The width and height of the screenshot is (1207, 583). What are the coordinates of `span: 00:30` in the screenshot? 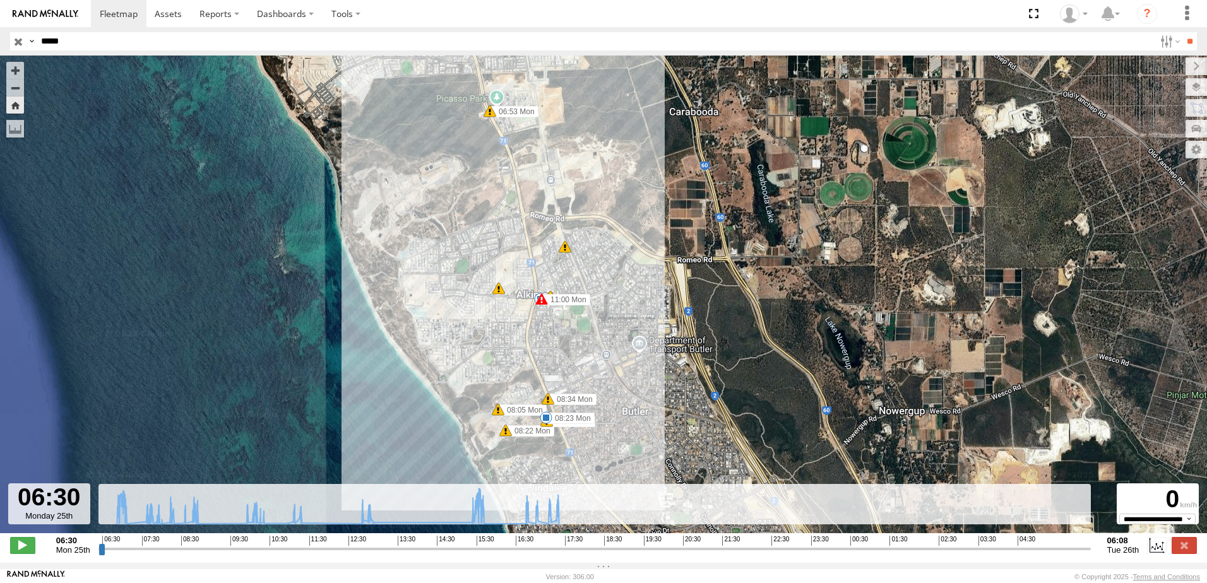 It's located at (859, 541).